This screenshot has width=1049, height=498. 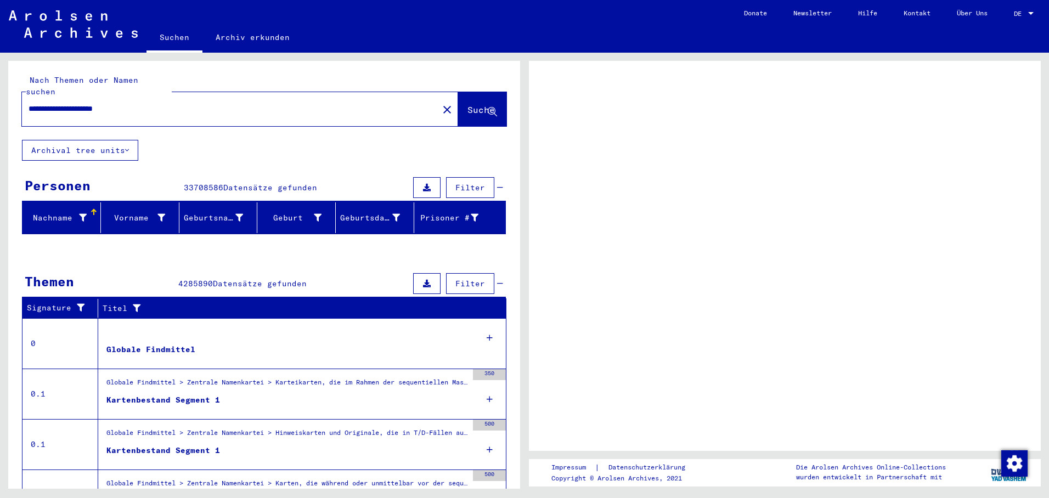 I want to click on mat-header-cell: Geburt‏, so click(x=296, y=218).